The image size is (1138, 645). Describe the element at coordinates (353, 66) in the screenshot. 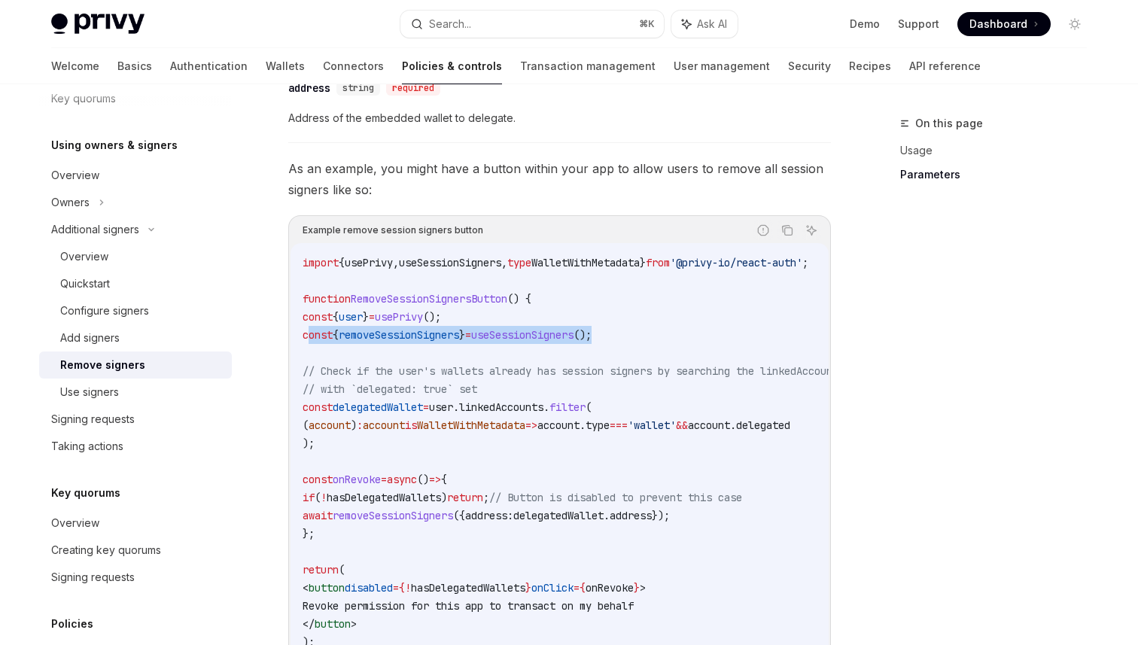

I see `a: Connectors` at that location.